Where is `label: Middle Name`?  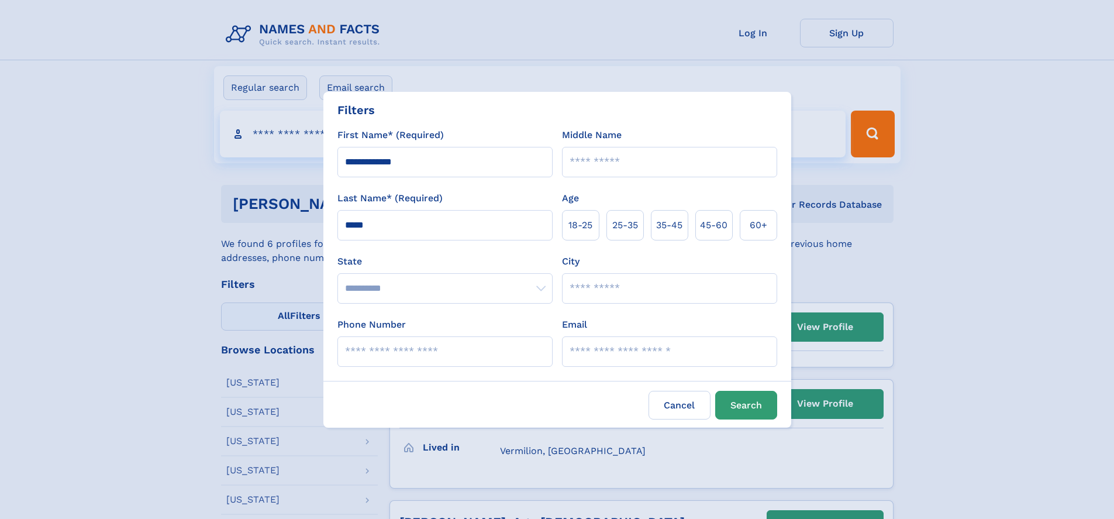
label: Middle Name is located at coordinates (592, 135).